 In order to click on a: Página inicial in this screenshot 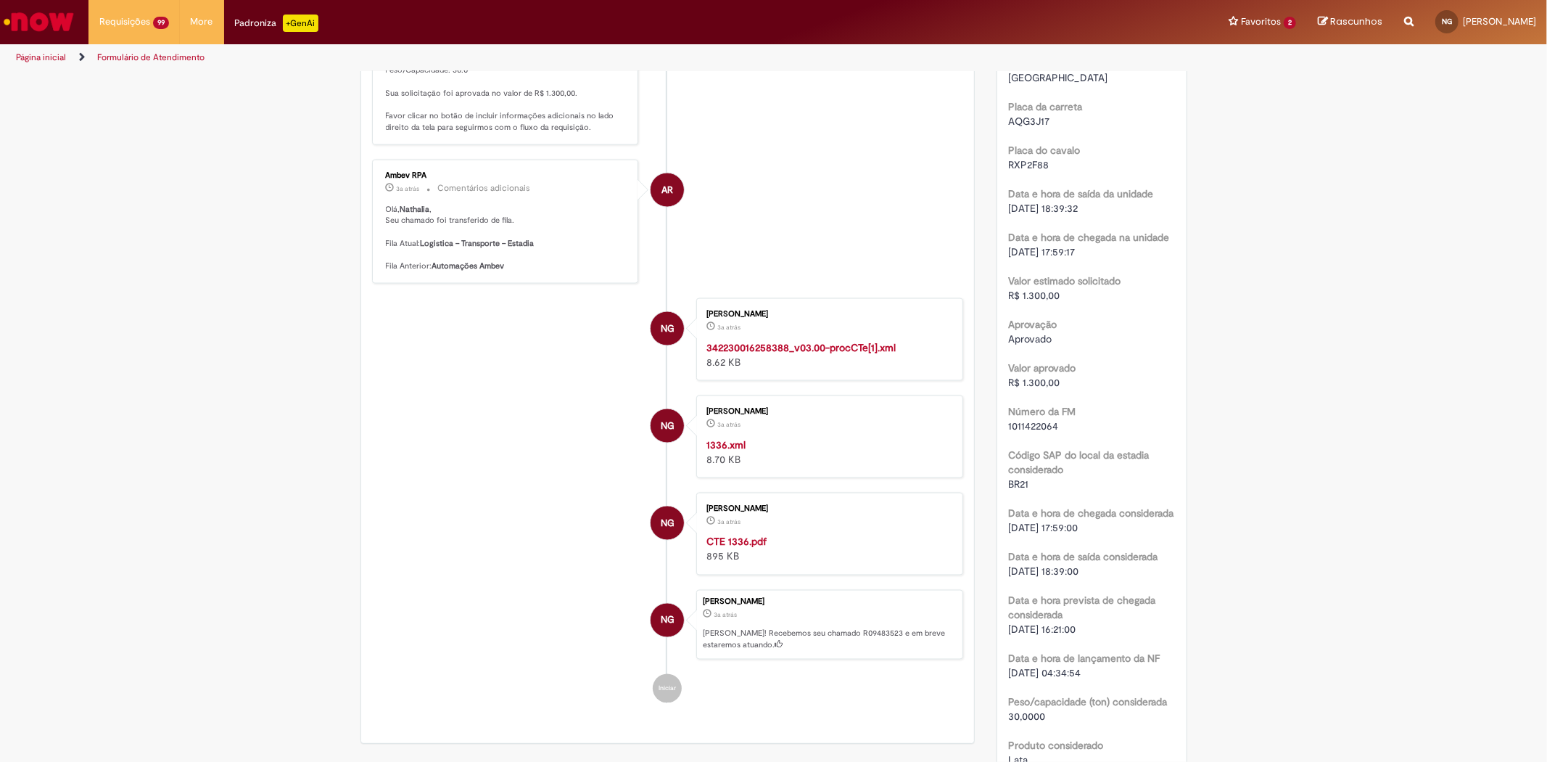, I will do `click(41, 57)`.